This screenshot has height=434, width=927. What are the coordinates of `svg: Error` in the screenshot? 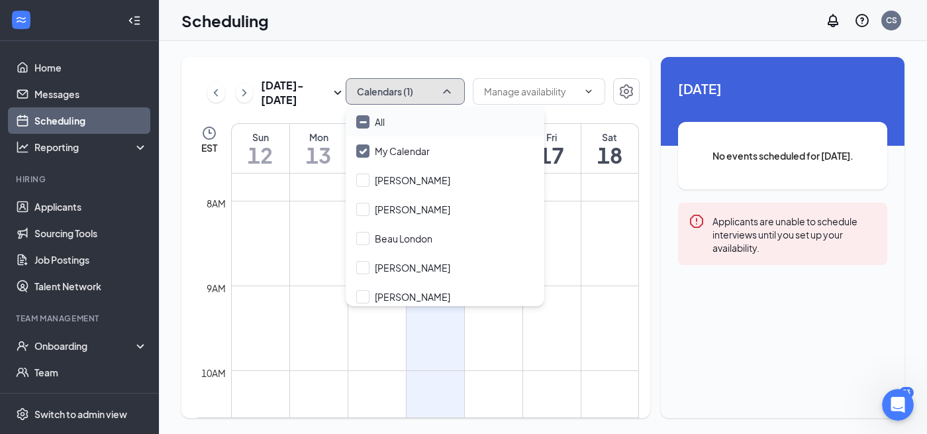 It's located at (697, 221).